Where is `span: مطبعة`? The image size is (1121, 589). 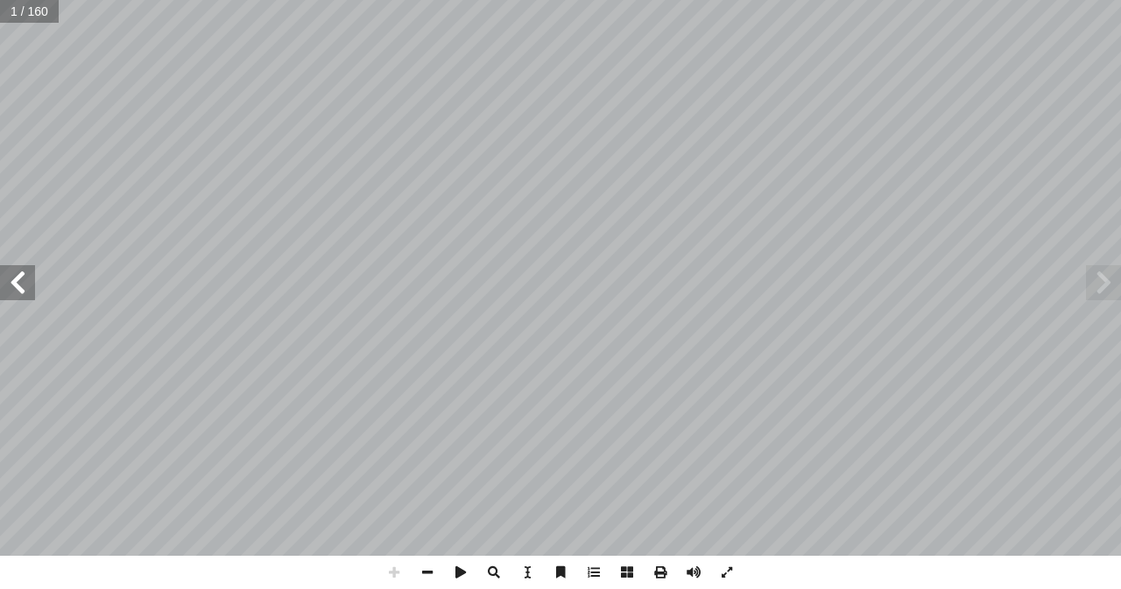
span: مطبعة is located at coordinates (660, 573).